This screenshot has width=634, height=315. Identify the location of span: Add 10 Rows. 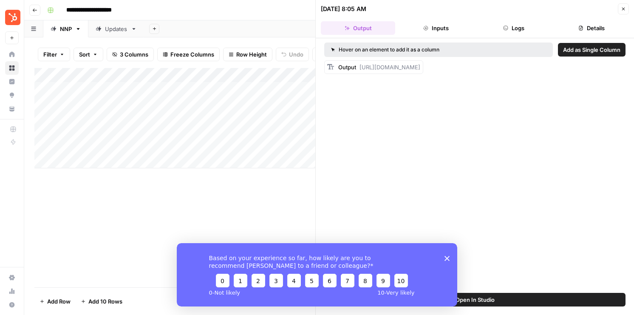
(105, 301).